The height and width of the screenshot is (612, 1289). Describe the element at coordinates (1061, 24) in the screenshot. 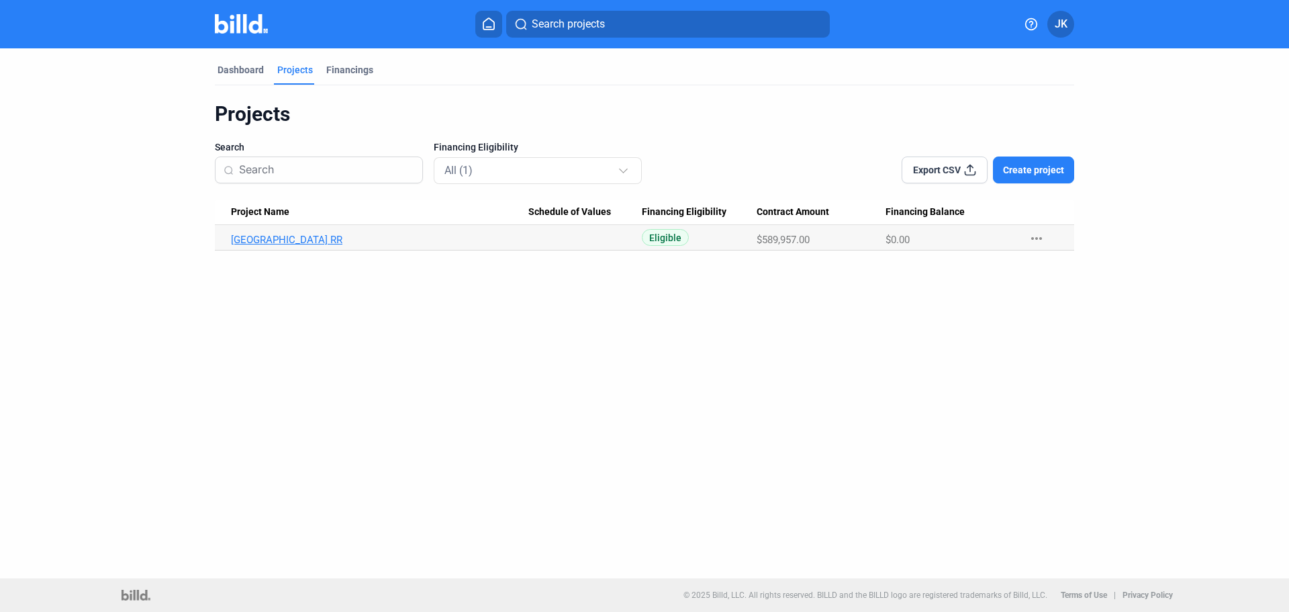

I see `button: JK` at that location.